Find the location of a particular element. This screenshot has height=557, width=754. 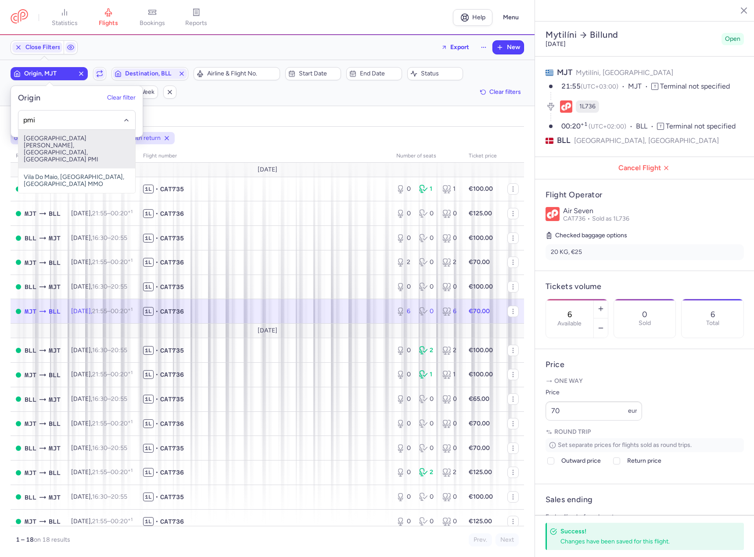

button: Status is located at coordinates (435, 74).